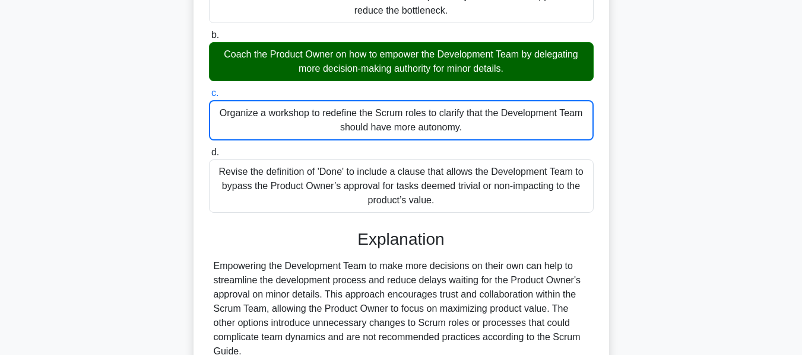 This screenshot has height=355, width=802. I want to click on span: b., so click(215, 34).